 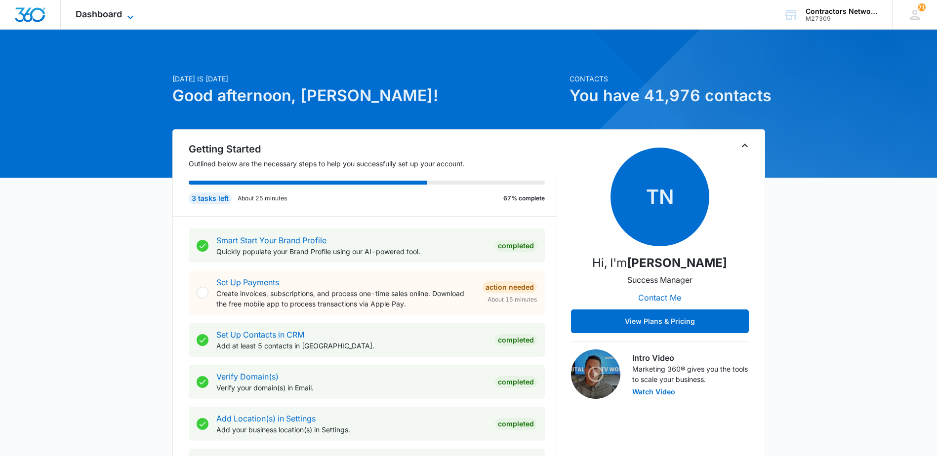 I want to click on span: About 15 minutes, so click(x=512, y=300).